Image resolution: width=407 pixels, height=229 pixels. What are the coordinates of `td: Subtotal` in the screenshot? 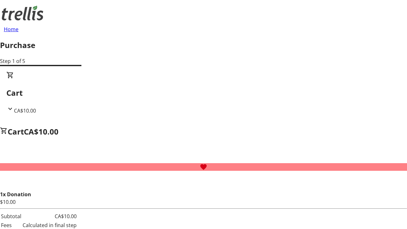 It's located at (11, 216).